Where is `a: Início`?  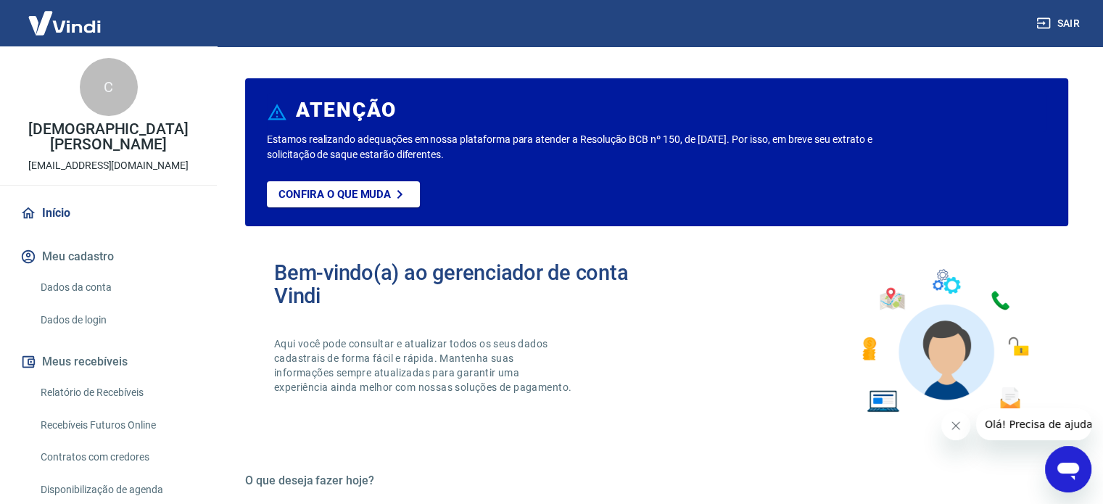 a: Início is located at coordinates (108, 213).